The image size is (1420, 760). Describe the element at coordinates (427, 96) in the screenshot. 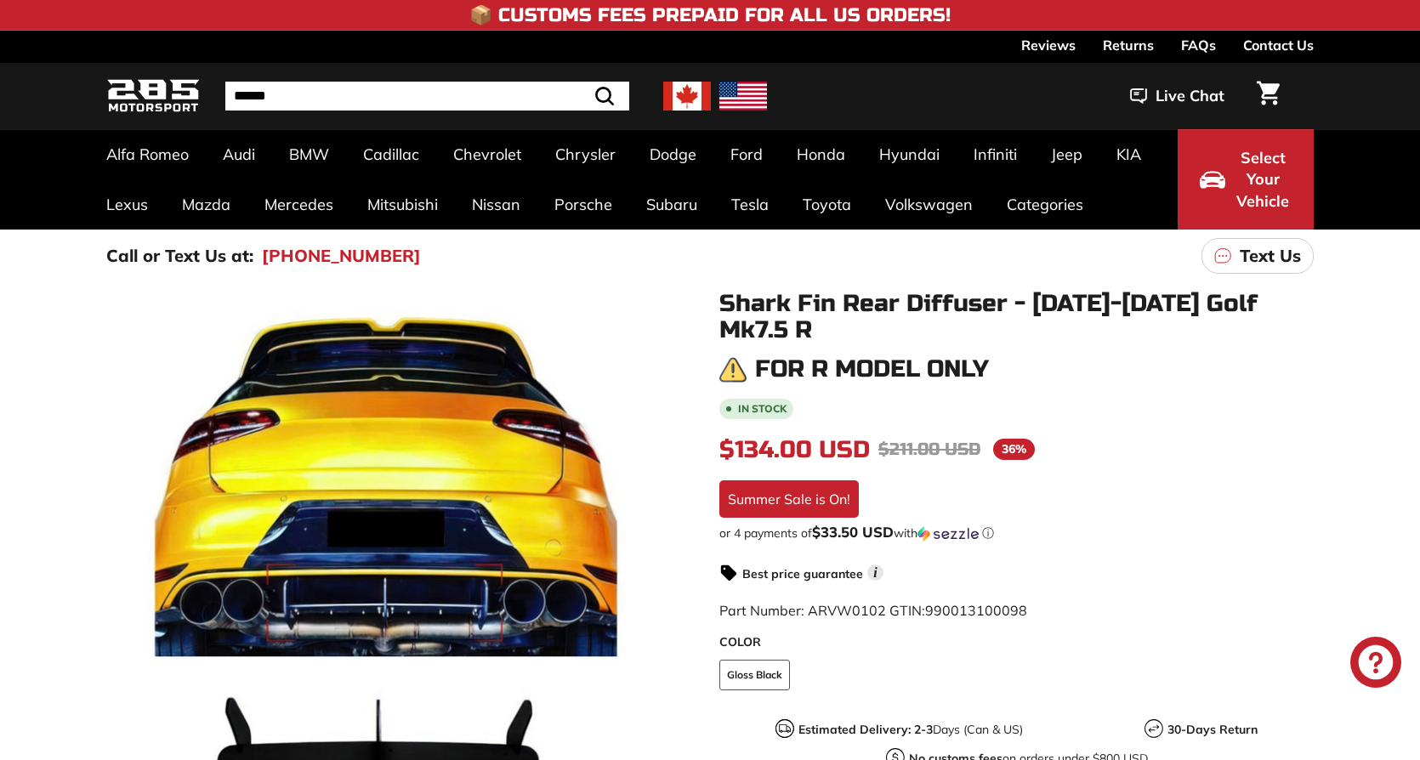

I see `input: Search` at that location.